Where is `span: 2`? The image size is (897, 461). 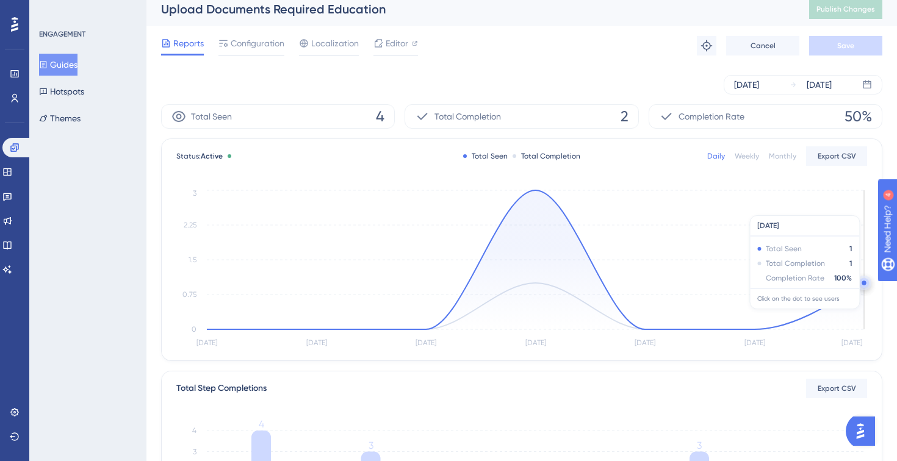
span: 2 is located at coordinates (624, 117).